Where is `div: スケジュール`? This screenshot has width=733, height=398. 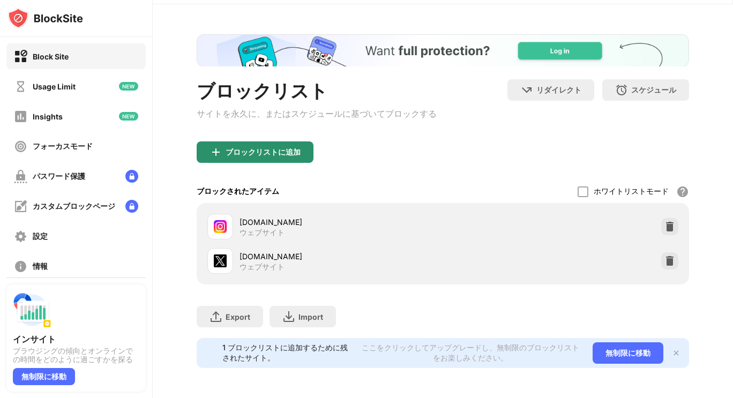
div: スケジュール is located at coordinates (654, 90).